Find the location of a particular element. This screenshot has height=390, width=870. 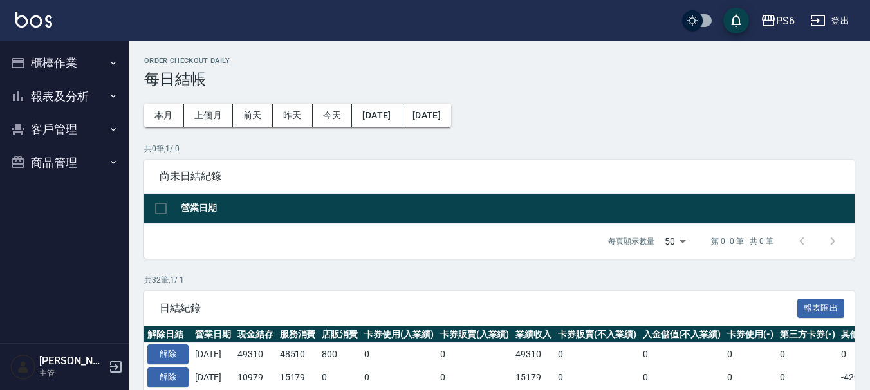

button: 商品管理 is located at coordinates (64, 163).